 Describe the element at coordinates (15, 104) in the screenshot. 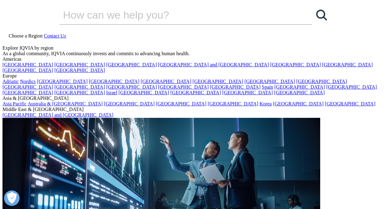

I see `a: Asia Pacific` at that location.